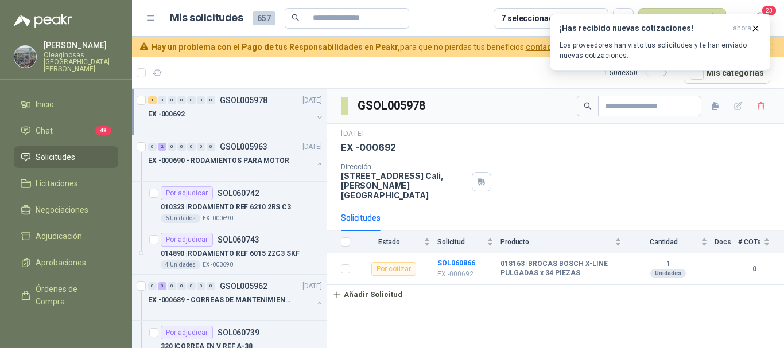 Image resolution: width=784 pixels, height=348 pixels. What do you see at coordinates (564, 242) in the screenshot?
I see `th: Producto` at bounding box center [564, 242].